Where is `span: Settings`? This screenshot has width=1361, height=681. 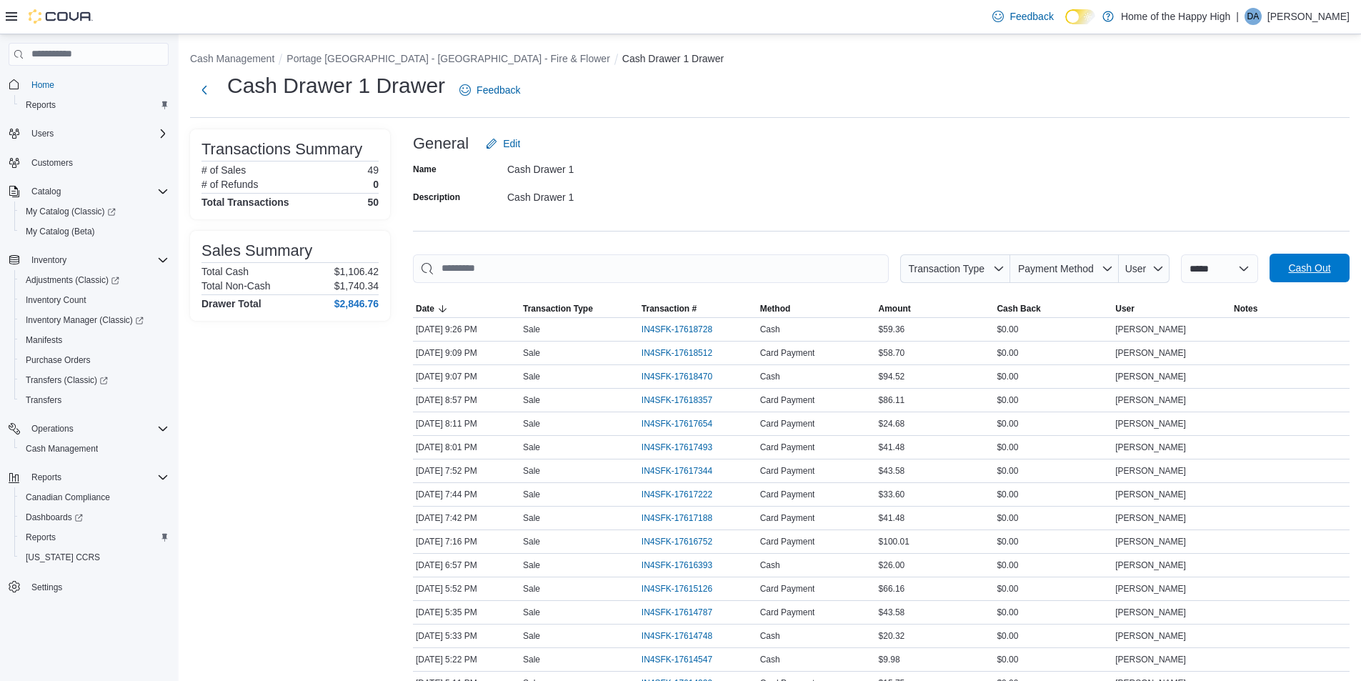 span: Settings is located at coordinates (97, 586).